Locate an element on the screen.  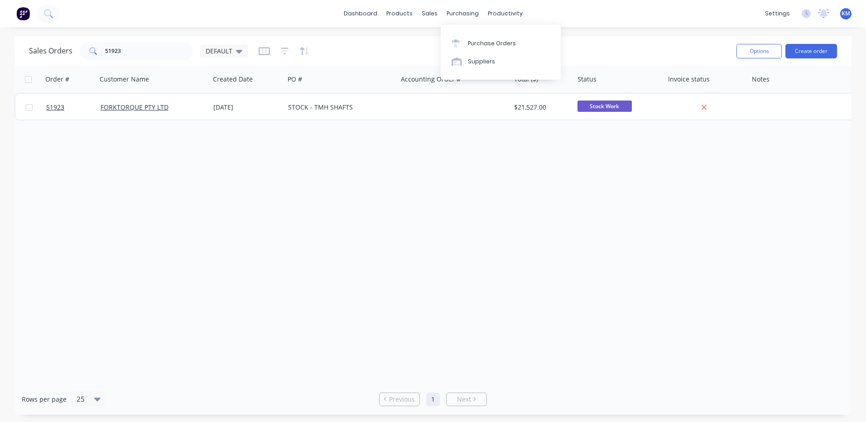
span: Rows per page is located at coordinates (44, 399).